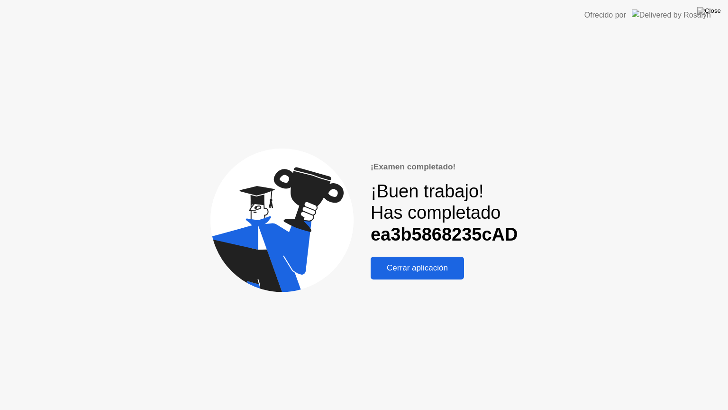  What do you see at coordinates (709, 11) in the screenshot?
I see `img: Close` at bounding box center [709, 11].